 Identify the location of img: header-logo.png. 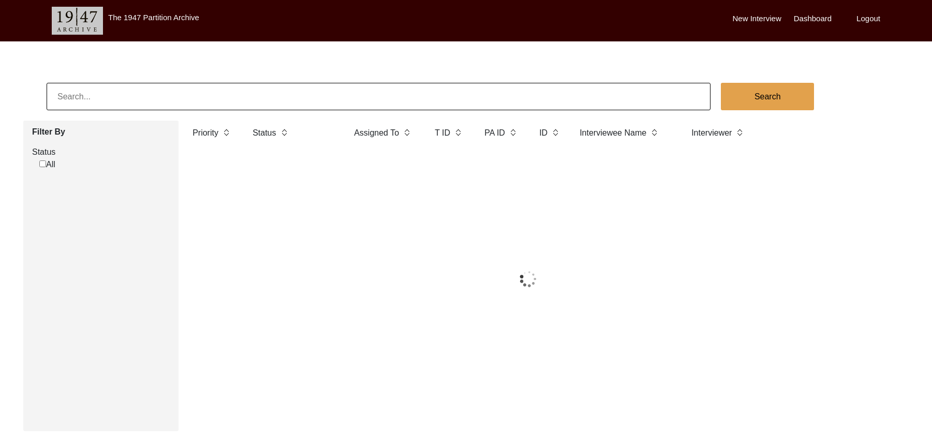
(77, 21).